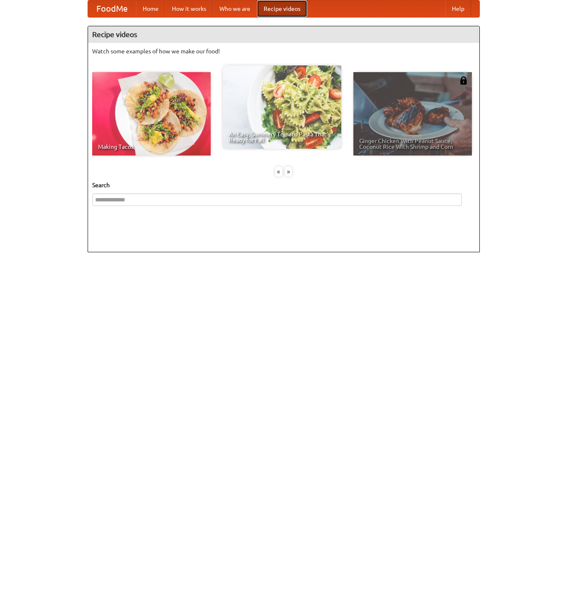 The width and height of the screenshot is (567, 590). What do you see at coordinates (151, 9) in the screenshot?
I see `a: Home` at bounding box center [151, 9].